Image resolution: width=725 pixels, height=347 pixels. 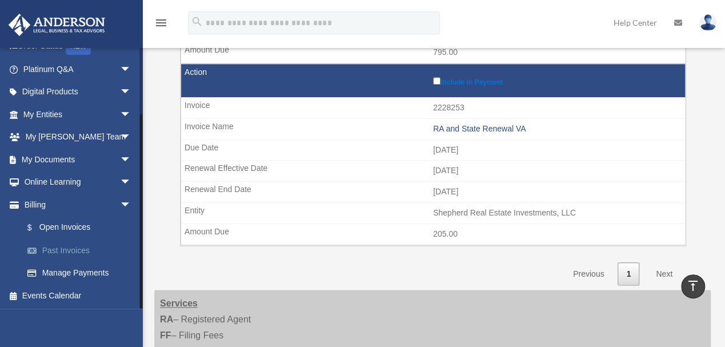 I want to click on a: My Entitiesarrow_drop_down, so click(x=78, y=114).